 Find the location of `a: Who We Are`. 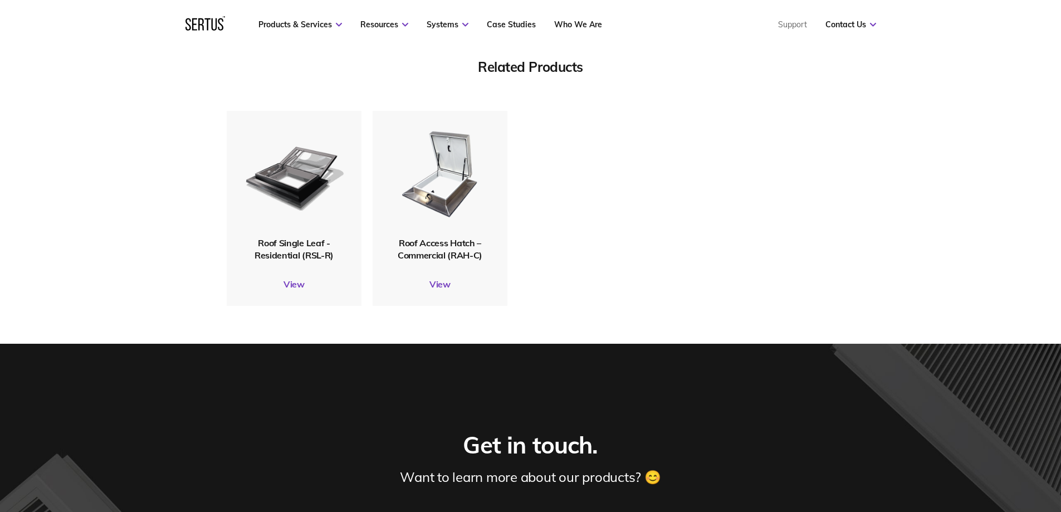

a: Who We Are is located at coordinates (578, 25).